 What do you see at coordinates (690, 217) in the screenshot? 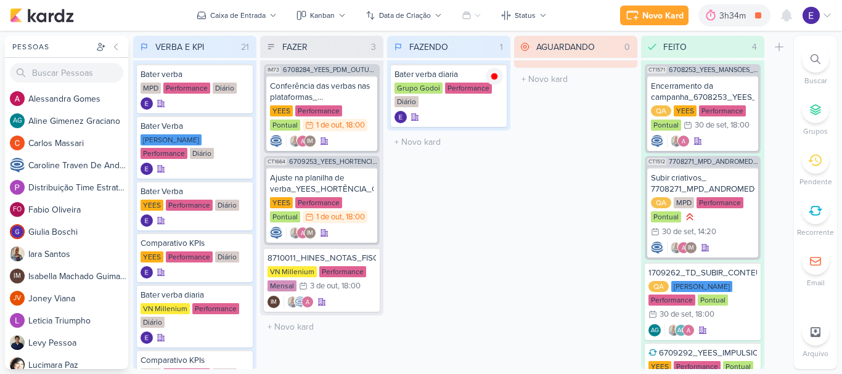
I see `div: Prioridade Alta` at bounding box center [690, 217].